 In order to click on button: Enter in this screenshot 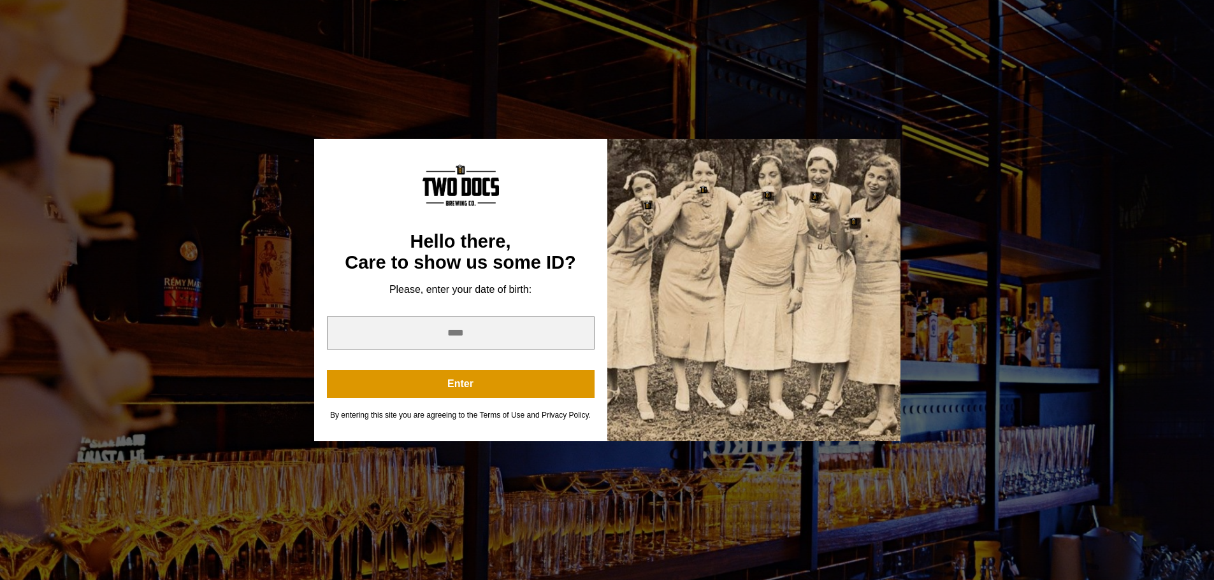, I will do `click(461, 384)`.